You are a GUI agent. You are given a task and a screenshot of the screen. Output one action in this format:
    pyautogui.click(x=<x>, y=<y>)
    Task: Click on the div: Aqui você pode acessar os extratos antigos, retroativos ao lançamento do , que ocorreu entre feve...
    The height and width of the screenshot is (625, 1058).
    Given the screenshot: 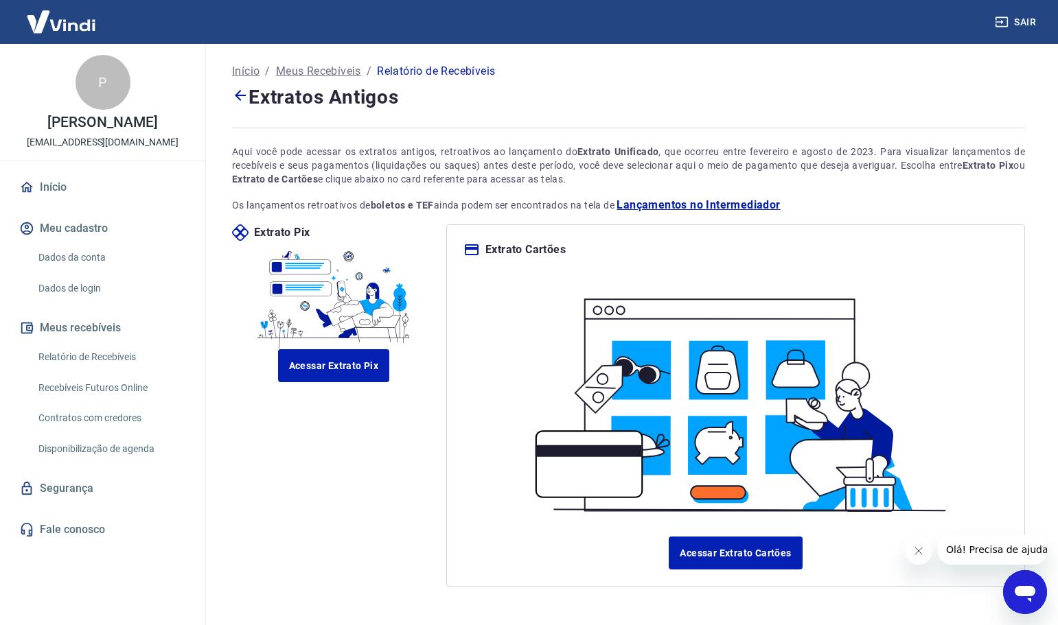 What is the action you would take?
    pyautogui.click(x=628, y=165)
    